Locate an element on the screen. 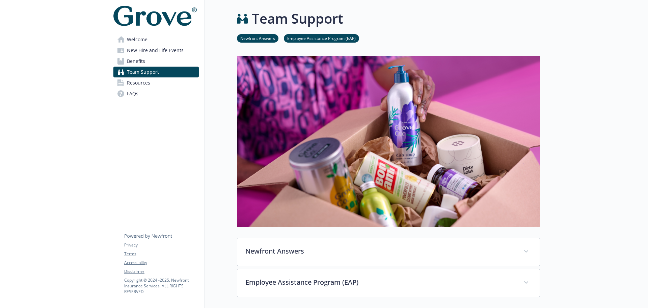  a: Team Support is located at coordinates (156, 72).